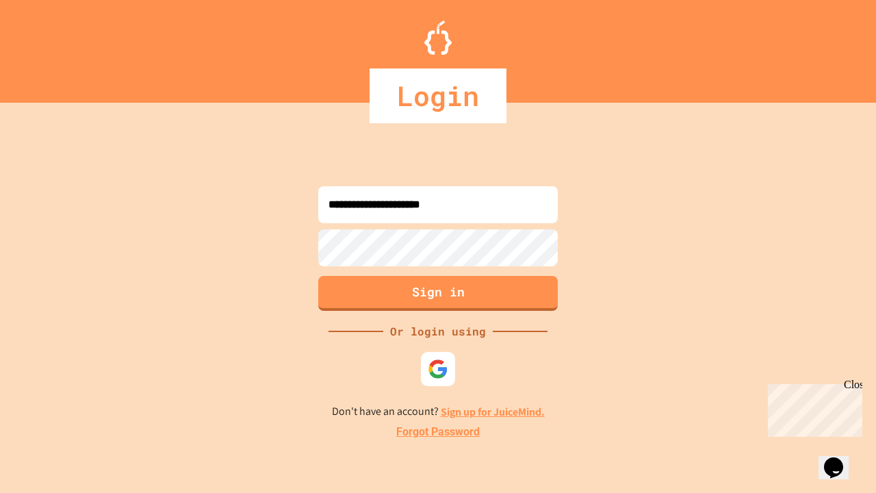  What do you see at coordinates (438, 96) in the screenshot?
I see `div: Login` at bounding box center [438, 96].